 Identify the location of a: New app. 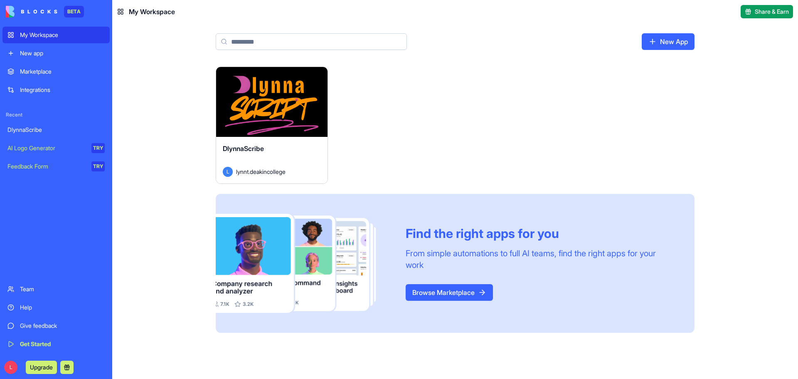
(56, 53).